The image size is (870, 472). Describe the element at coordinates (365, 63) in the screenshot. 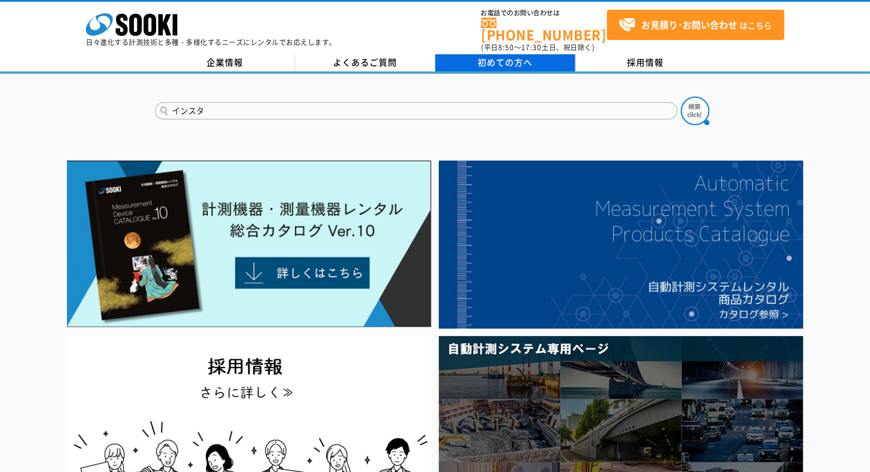

I see `a: よくあるご質問` at that location.